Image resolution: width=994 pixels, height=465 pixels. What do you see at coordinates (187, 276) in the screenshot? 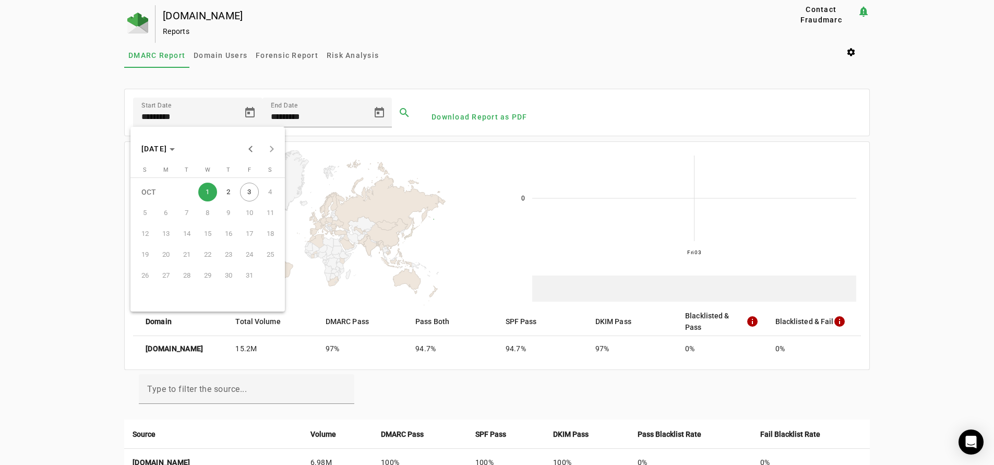
I see `span: 28` at bounding box center [187, 276].